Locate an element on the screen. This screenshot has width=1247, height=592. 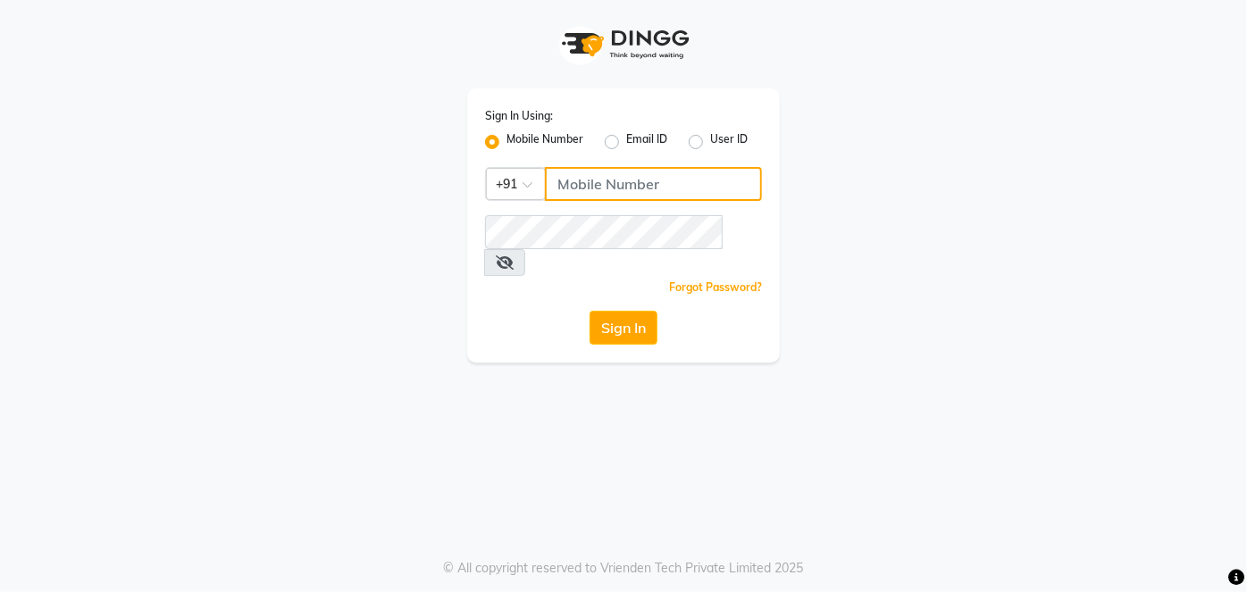
label: User ID is located at coordinates (729, 142).